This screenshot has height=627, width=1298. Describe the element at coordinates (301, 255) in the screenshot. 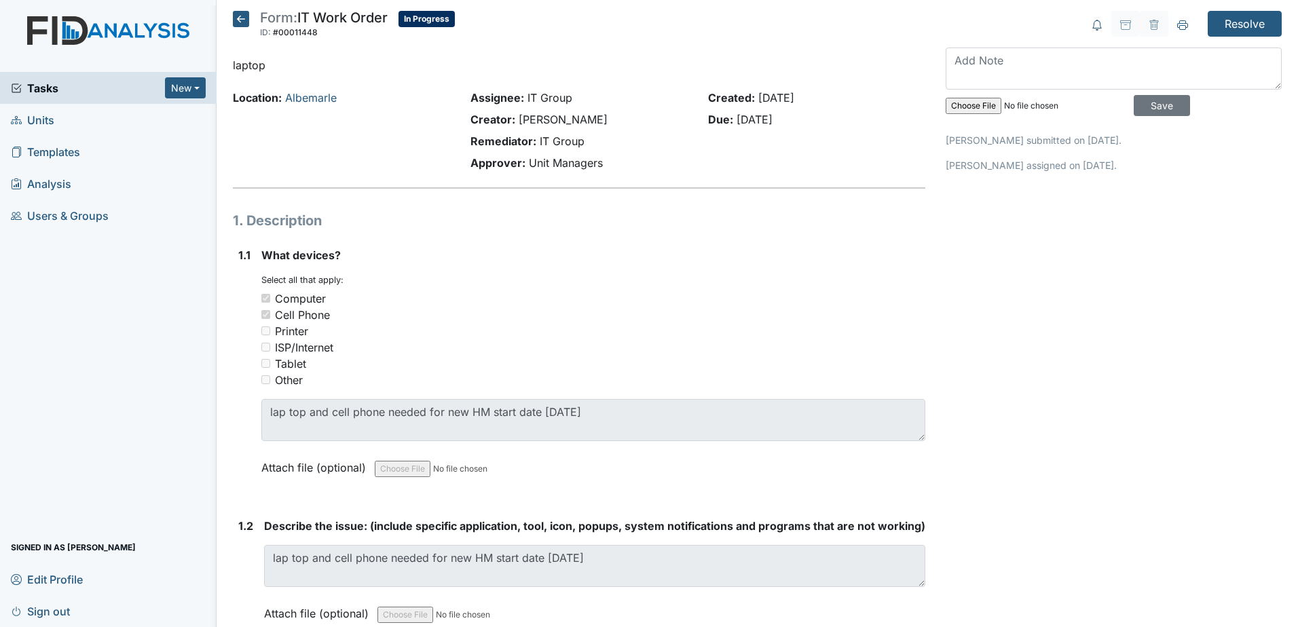

I see `span: What devices?` at that location.